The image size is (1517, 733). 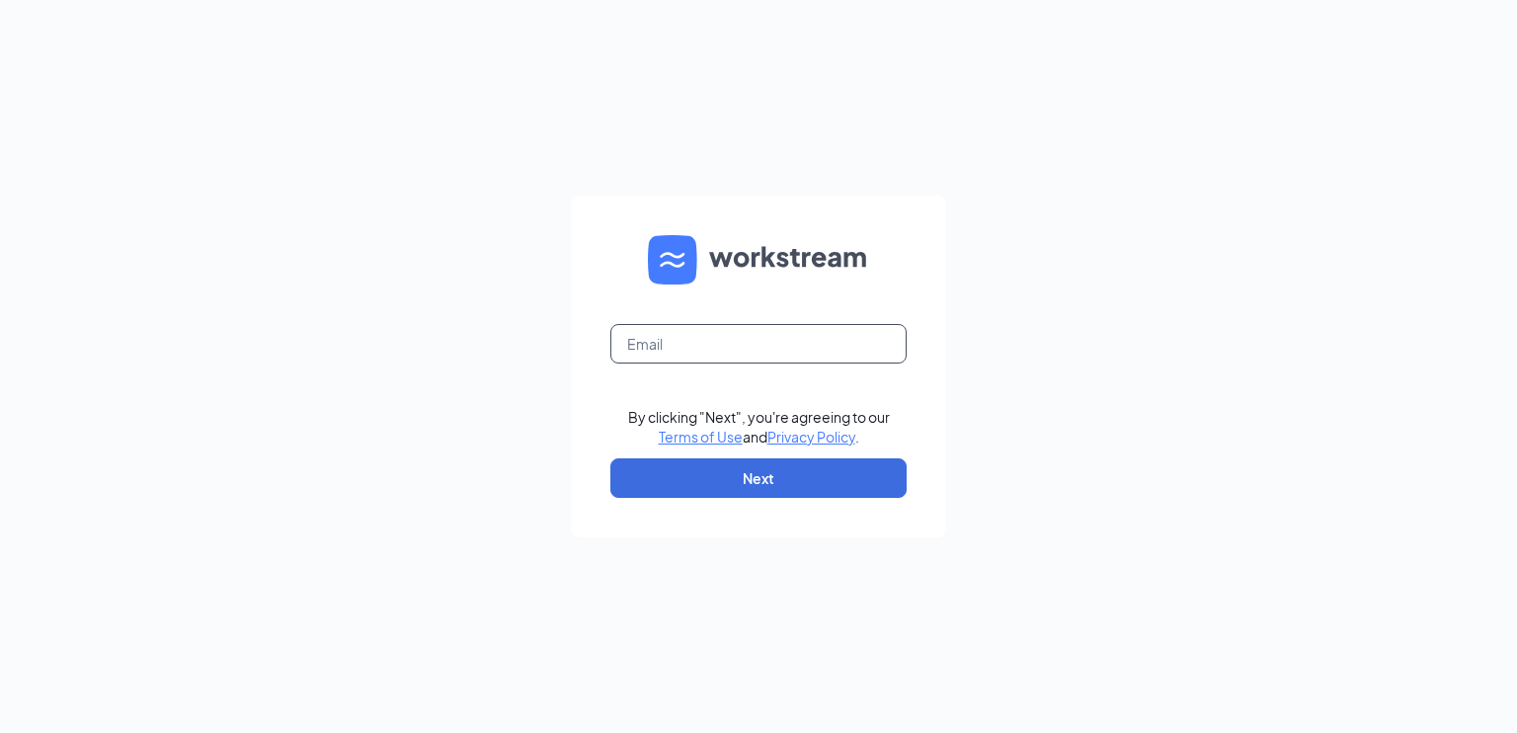 What do you see at coordinates (759, 260) in the screenshot?
I see `img: WS logo and Workstream text` at bounding box center [759, 260].